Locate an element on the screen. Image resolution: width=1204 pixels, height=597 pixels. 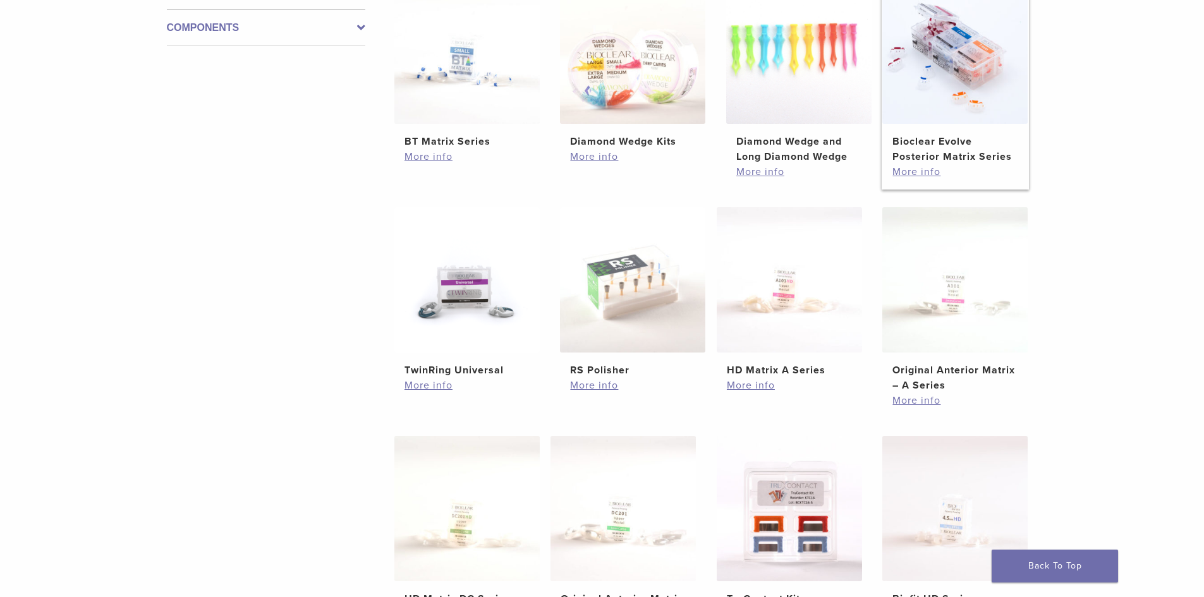
img: Original Anterior Matrix - DC Series is located at coordinates (623, 509).